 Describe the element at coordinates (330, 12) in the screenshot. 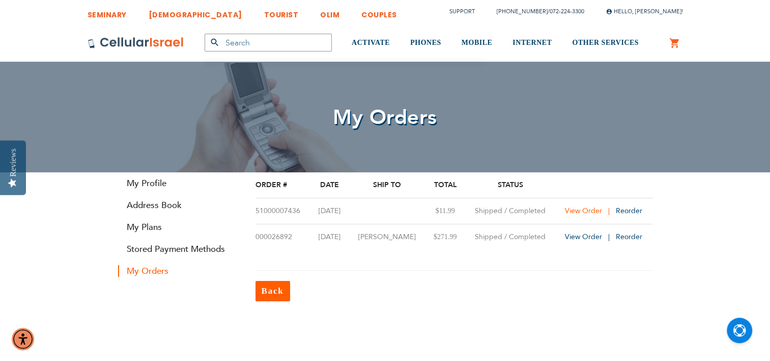

I see `a: OLIM` at that location.